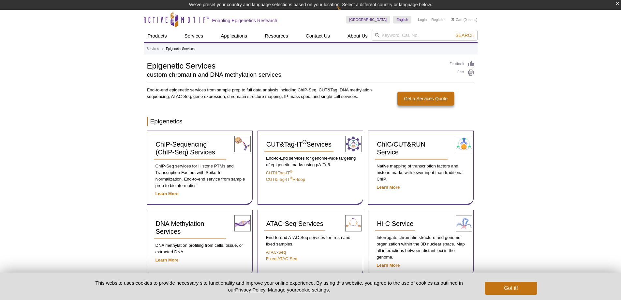 This screenshot has height=300, width=621. I want to click on button: Got it!, so click(511, 288).